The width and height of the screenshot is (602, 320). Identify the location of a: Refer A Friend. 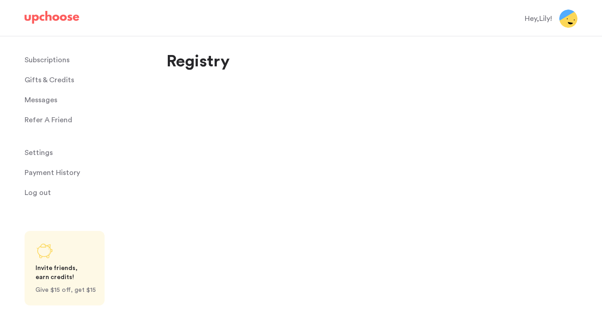
(90, 120).